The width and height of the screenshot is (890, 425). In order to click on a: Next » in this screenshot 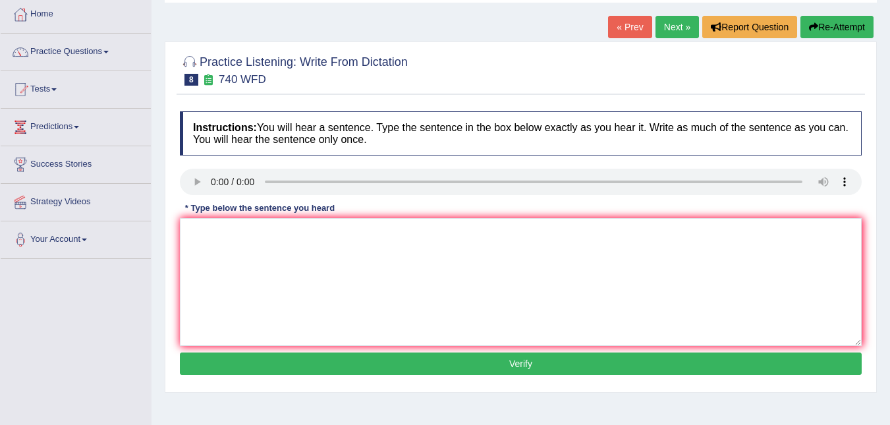, I will do `click(677, 27)`.